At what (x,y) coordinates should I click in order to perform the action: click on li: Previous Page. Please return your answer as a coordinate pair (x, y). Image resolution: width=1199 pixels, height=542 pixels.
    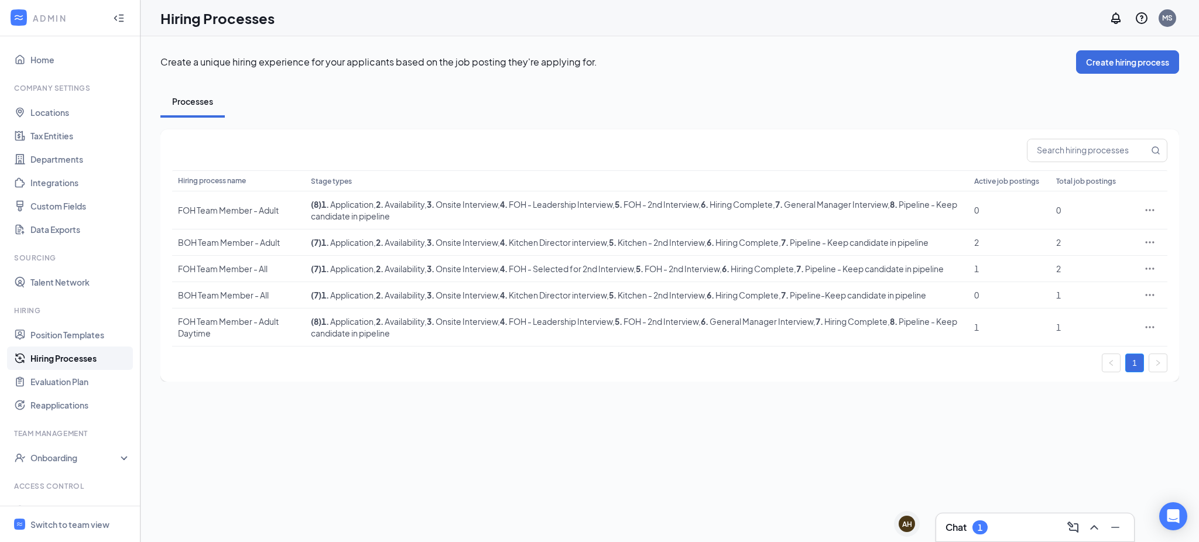
    Looking at the image, I should click on (1111, 363).